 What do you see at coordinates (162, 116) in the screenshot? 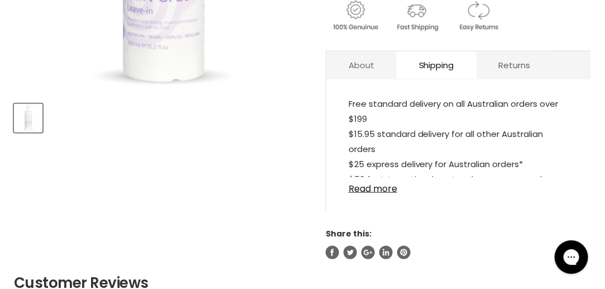
I see `div: Product thumbnails` at bounding box center [162, 116].